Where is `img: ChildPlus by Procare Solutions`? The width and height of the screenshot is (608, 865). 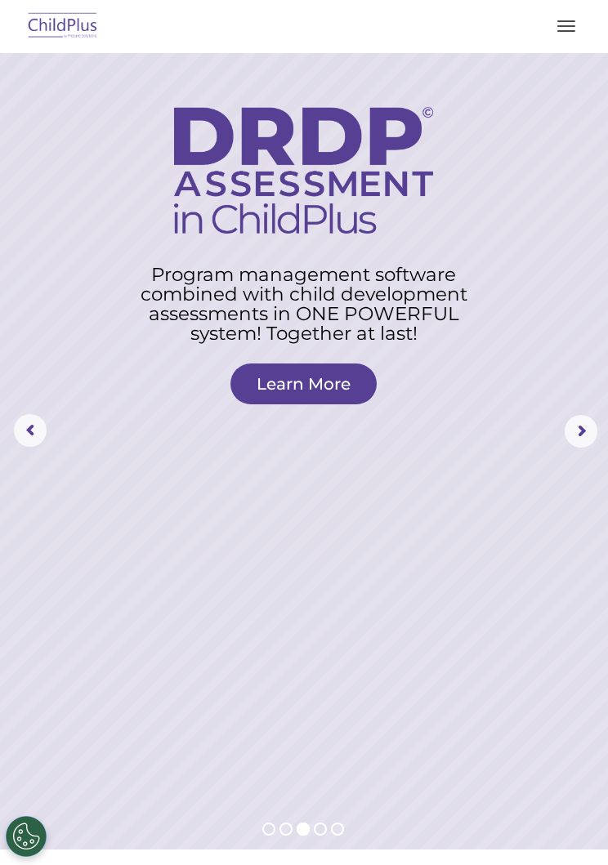
img: ChildPlus by Procare Solutions is located at coordinates (63, 26).